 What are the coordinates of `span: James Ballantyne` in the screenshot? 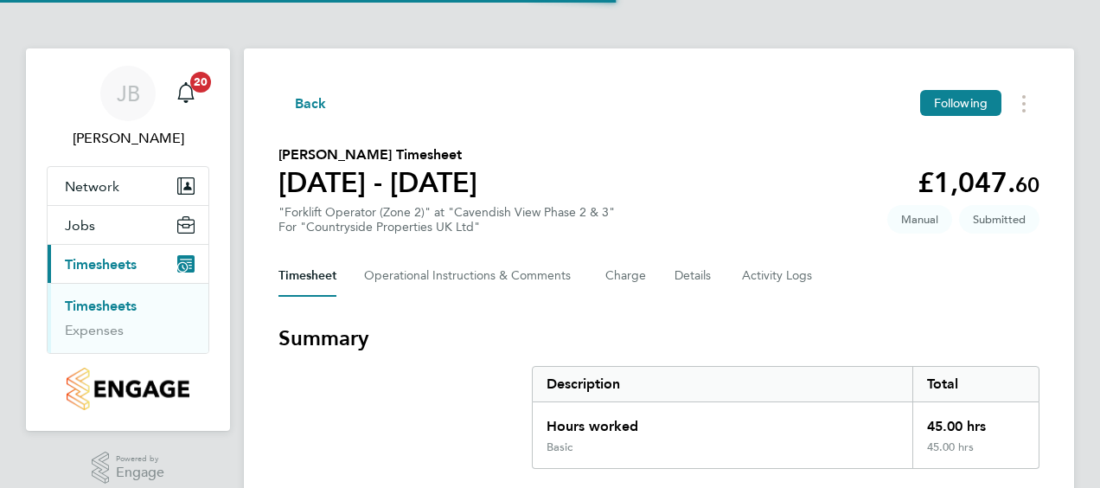 It's located at (128, 138).